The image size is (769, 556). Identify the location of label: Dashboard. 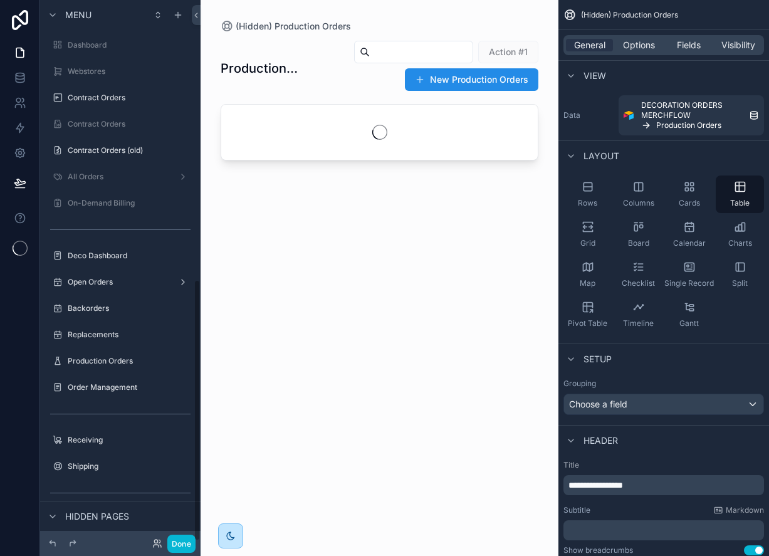
(129, 45).